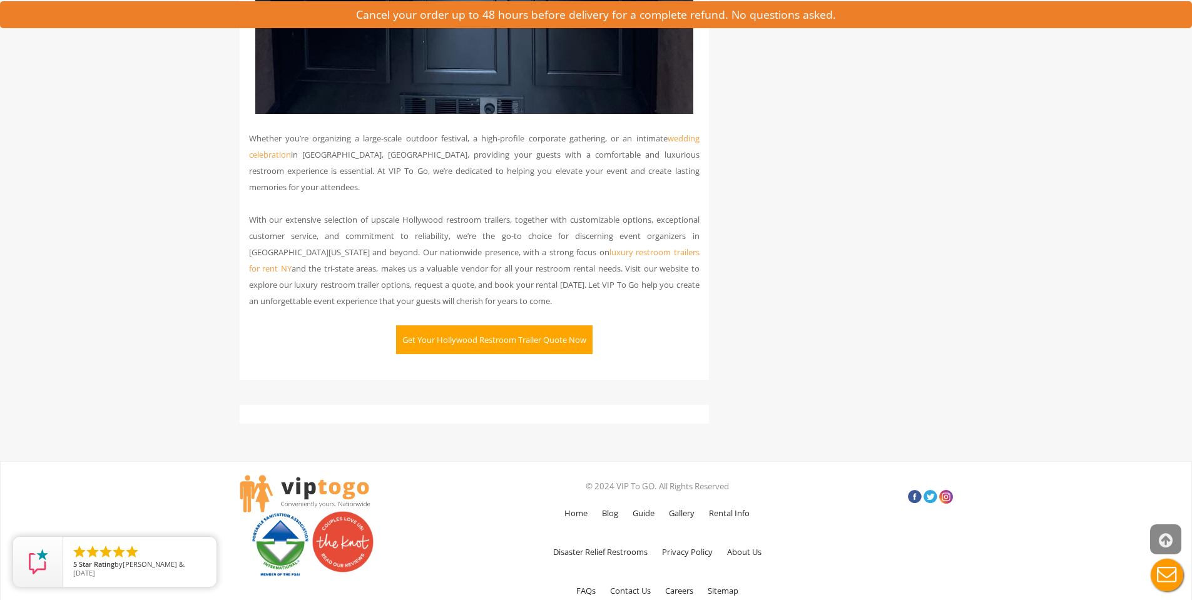  What do you see at coordinates (946, 497) in the screenshot?
I see `a: Insta` at bounding box center [946, 497].